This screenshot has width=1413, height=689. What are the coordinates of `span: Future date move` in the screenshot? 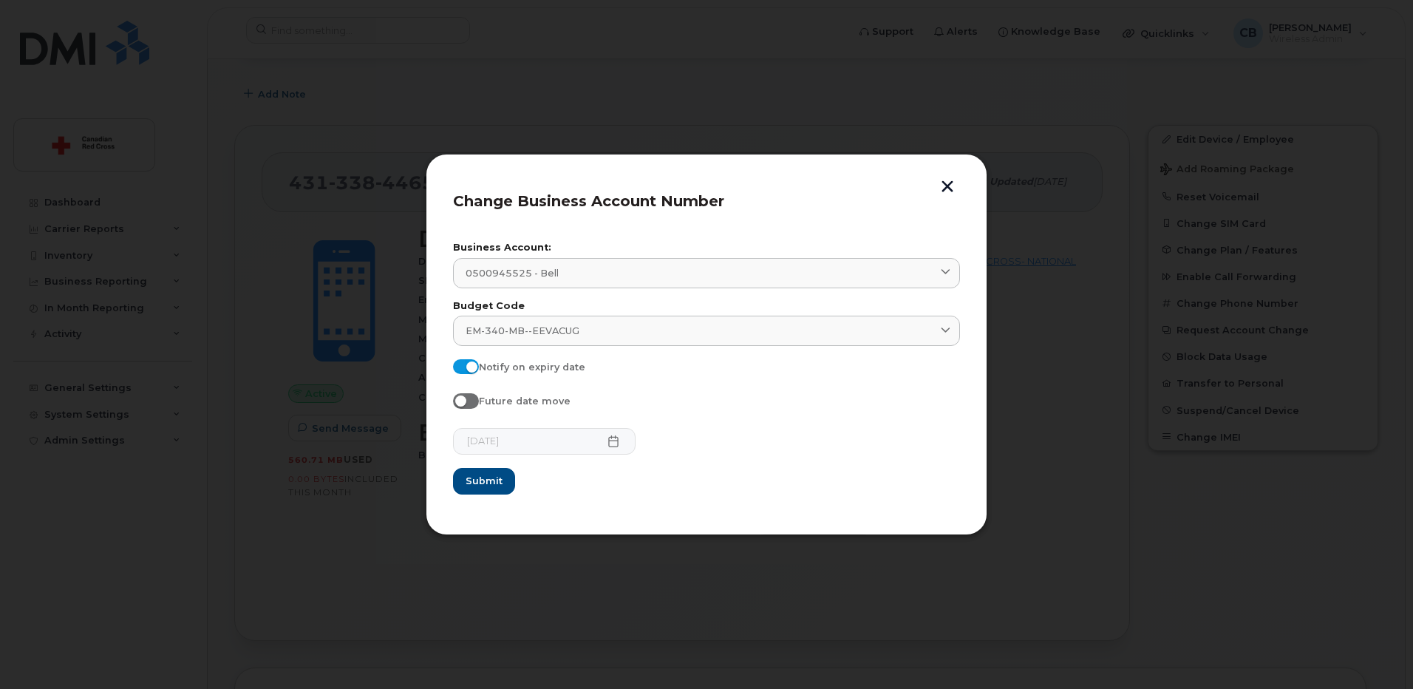 It's located at (525, 401).